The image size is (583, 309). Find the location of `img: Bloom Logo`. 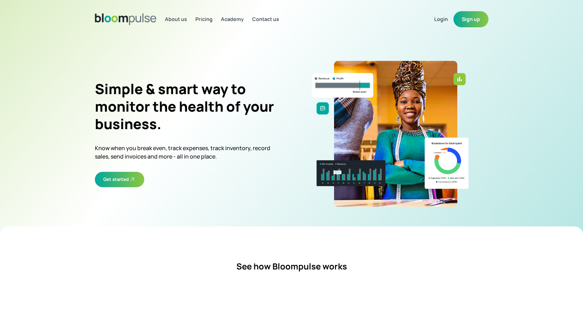

img: Bloom Logo is located at coordinates (126, 19).